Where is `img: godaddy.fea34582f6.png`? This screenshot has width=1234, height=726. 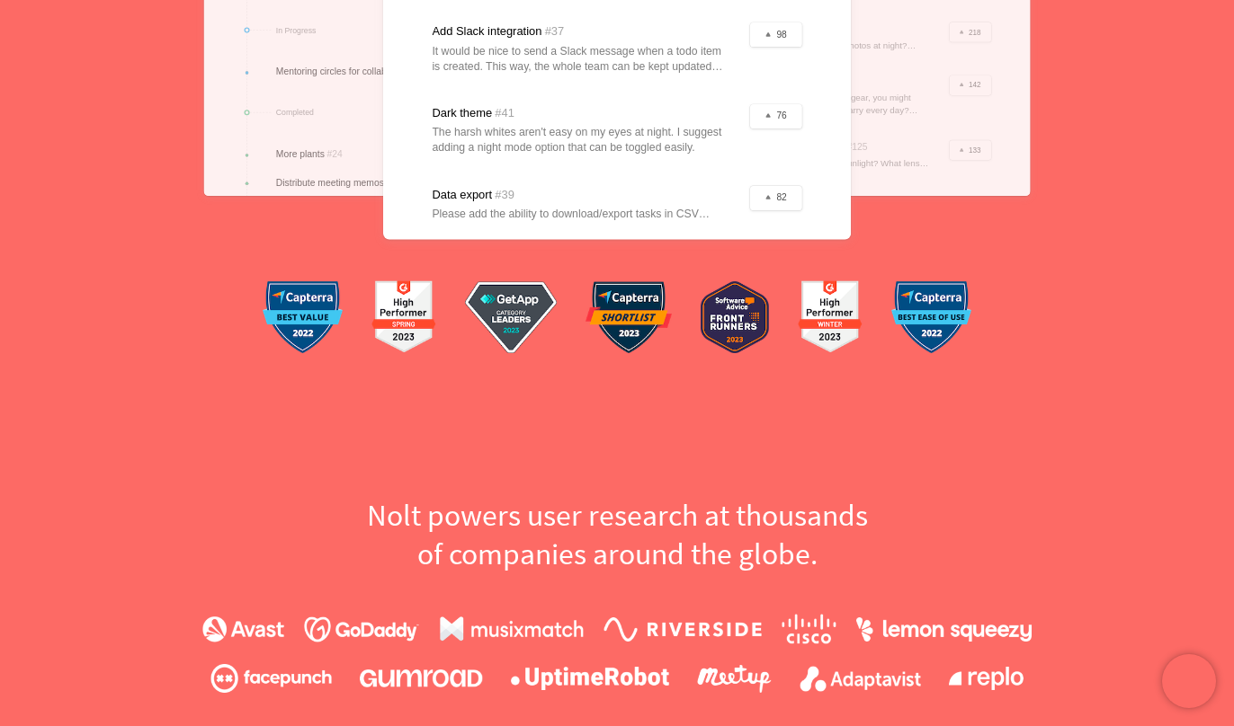 img: godaddy.fea34582f6.png is located at coordinates (361, 629).